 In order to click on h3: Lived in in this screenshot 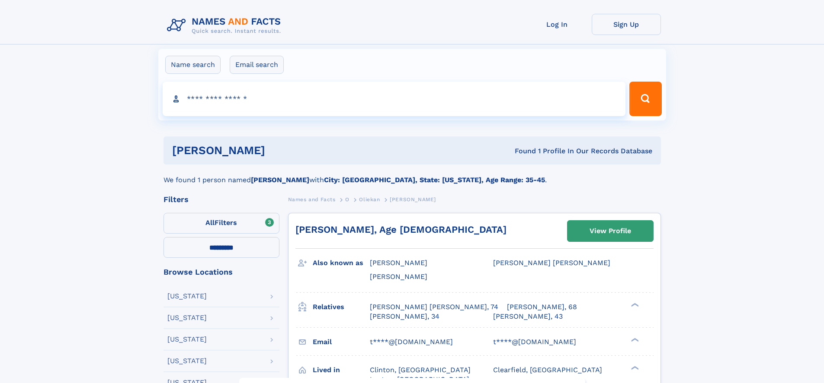, I will do `click(341, 371)`.